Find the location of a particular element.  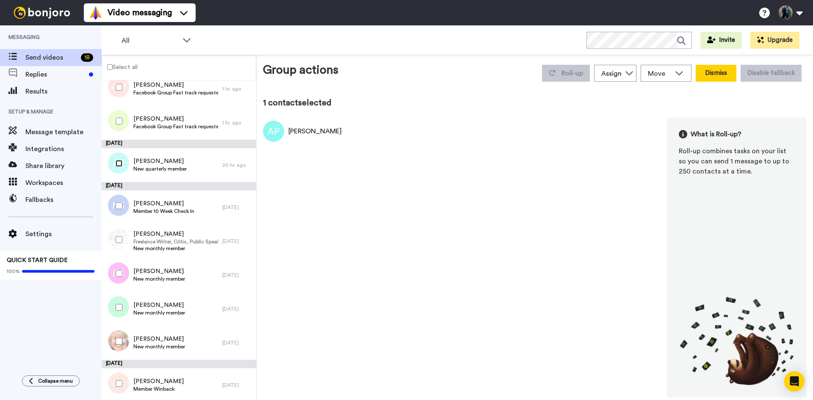

img: vm-color.svg is located at coordinates (96, 13).